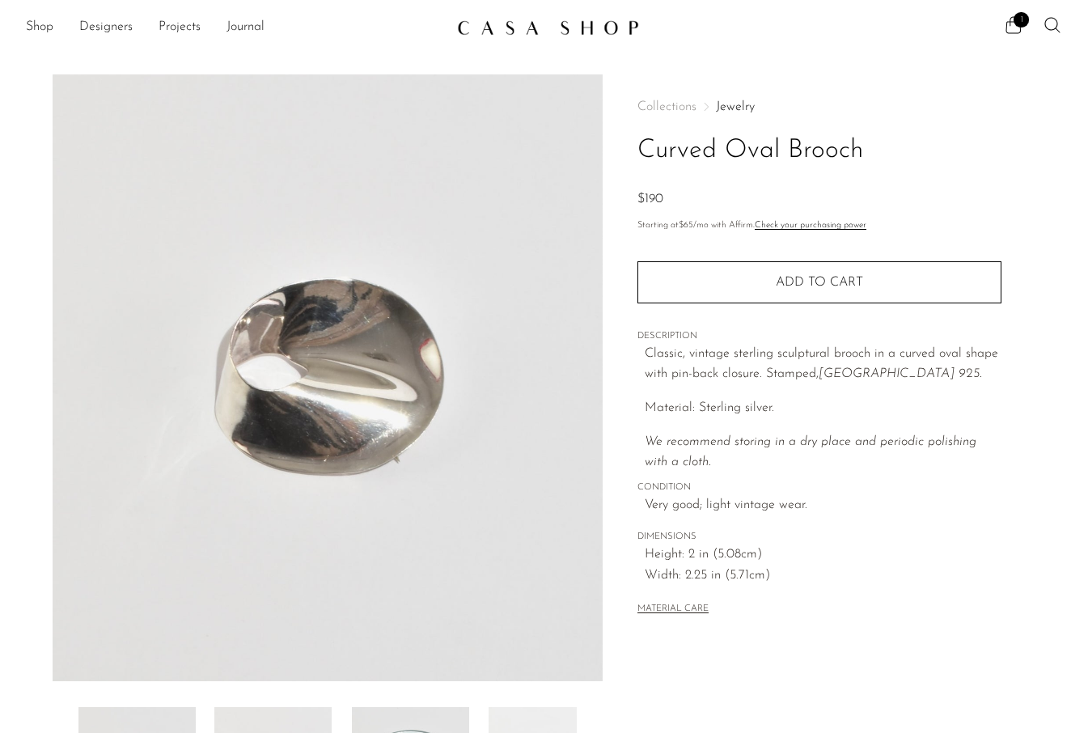 The height and width of the screenshot is (733, 1088). What do you see at coordinates (819, 336) in the screenshot?
I see `span: DESCRIPTION` at bounding box center [819, 336].